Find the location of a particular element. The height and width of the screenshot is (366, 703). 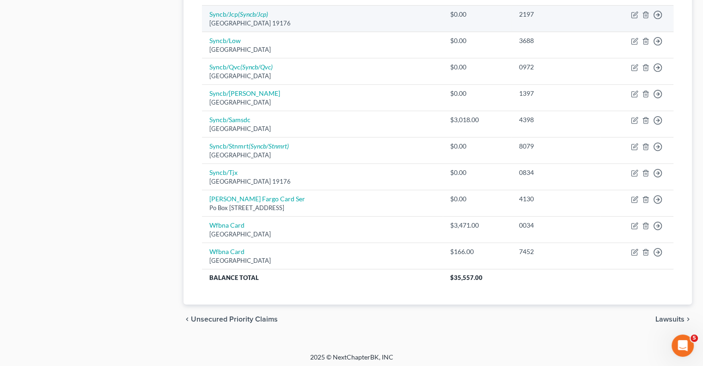

a: Syncb/Stnmrt(Syncb/Stnmrt) is located at coordinates (249, 146).